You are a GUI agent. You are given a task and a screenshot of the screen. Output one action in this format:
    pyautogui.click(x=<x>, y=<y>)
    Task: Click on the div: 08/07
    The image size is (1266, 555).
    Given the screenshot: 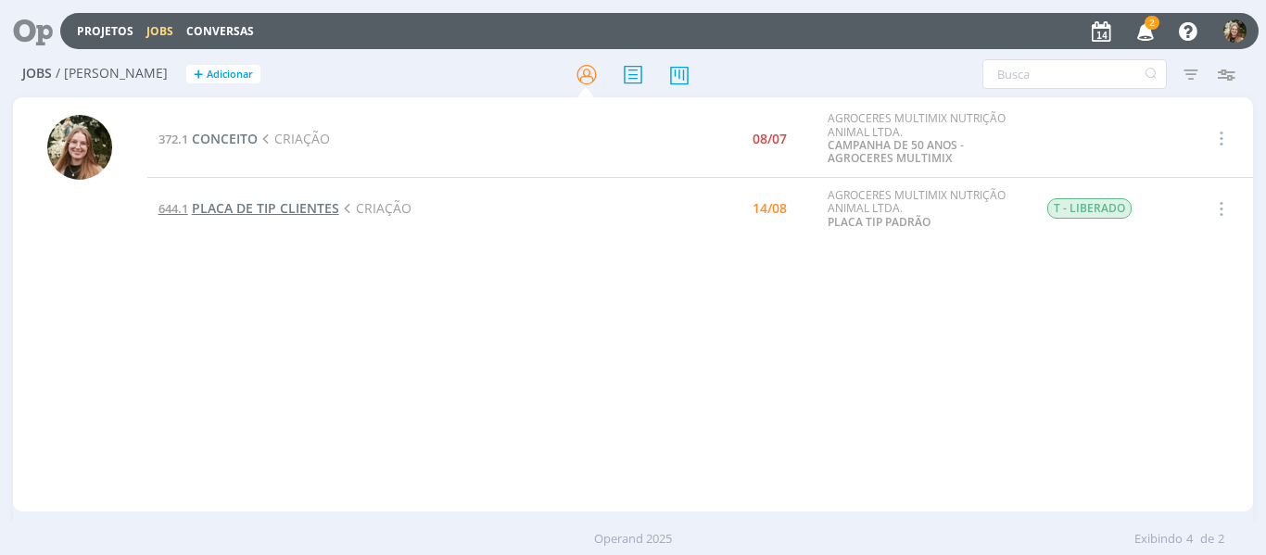 What is the action you would take?
    pyautogui.click(x=769, y=139)
    